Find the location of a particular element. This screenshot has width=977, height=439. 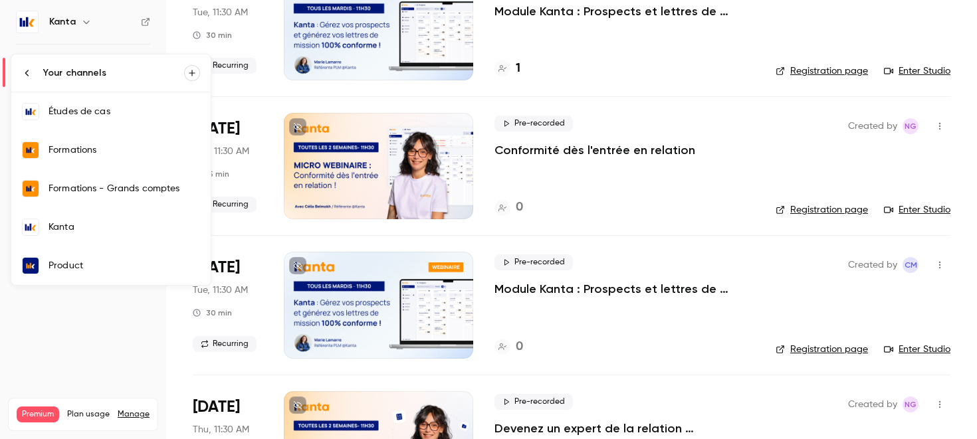

img: Formations is located at coordinates (31, 150).